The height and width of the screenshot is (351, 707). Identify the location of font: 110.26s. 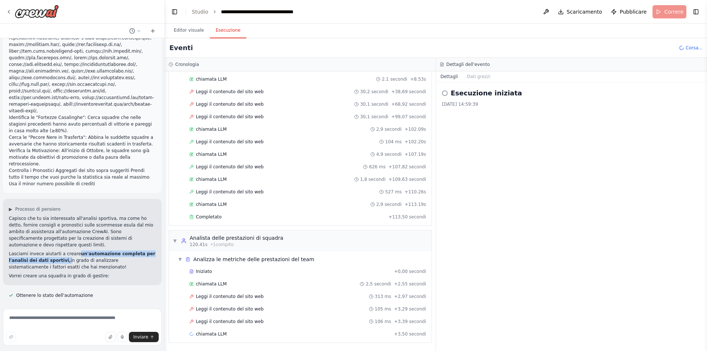
(417, 192).